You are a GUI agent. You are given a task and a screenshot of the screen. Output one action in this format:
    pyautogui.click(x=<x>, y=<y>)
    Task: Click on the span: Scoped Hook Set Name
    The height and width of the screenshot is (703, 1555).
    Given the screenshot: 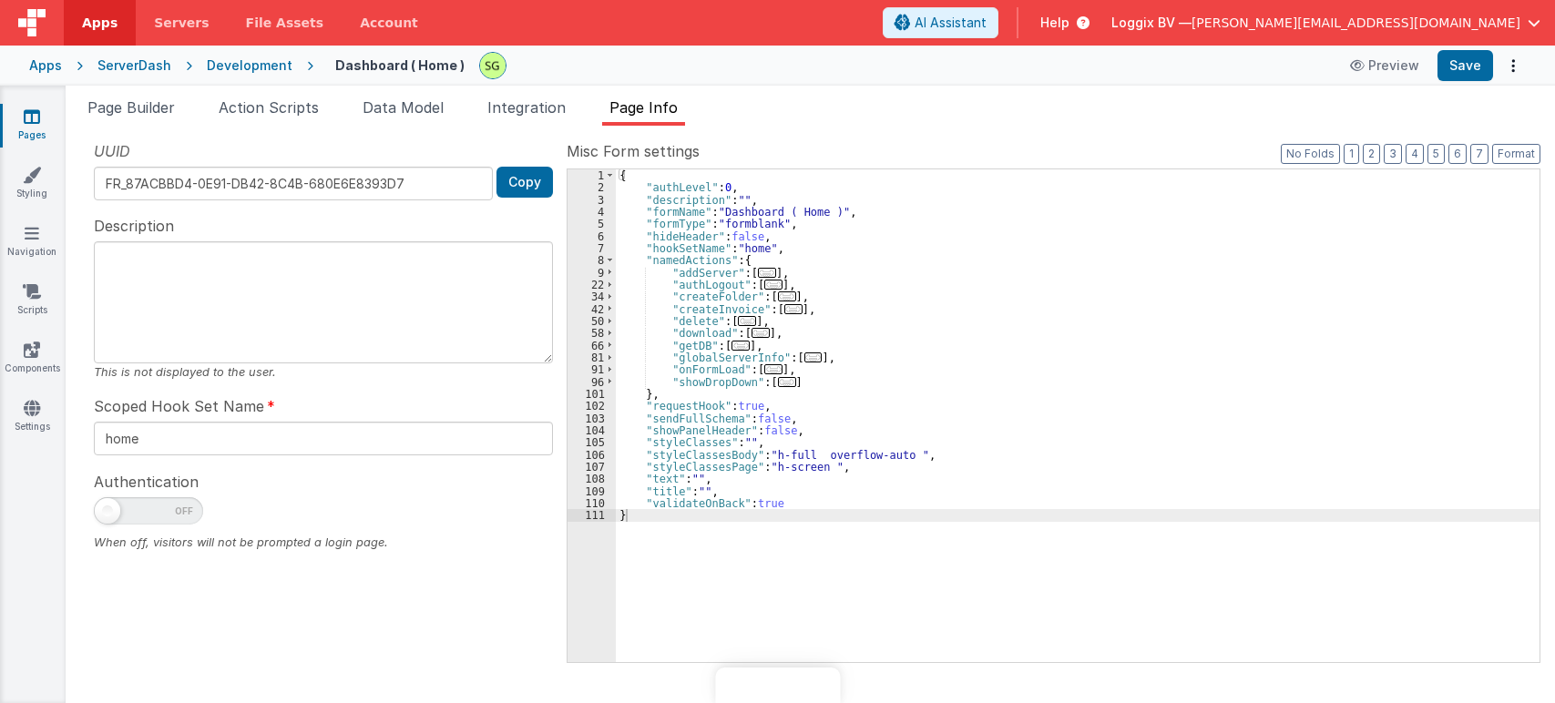 What is the action you would take?
    pyautogui.click(x=179, y=406)
    